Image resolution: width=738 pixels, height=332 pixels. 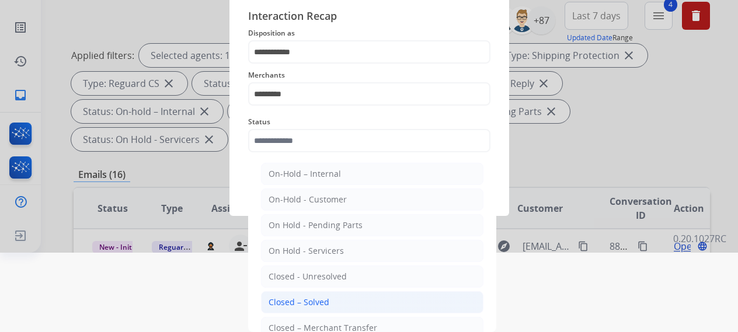 What do you see at coordinates (305, 174) in the screenshot?
I see `div: On-Hold – Internal` at bounding box center [305, 174].